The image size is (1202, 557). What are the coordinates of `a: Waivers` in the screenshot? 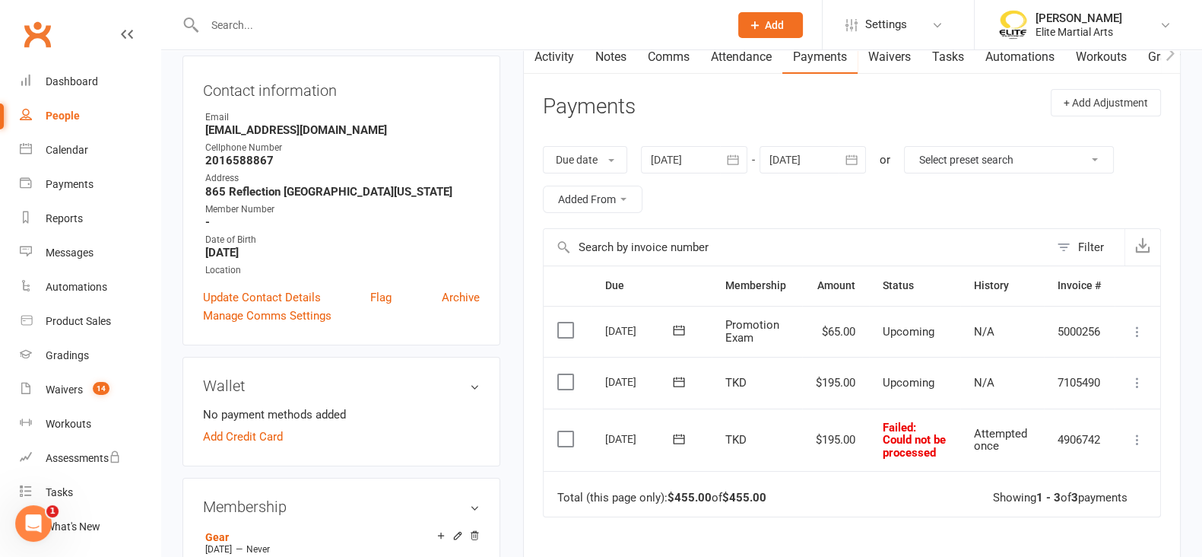 It's located at (890, 57).